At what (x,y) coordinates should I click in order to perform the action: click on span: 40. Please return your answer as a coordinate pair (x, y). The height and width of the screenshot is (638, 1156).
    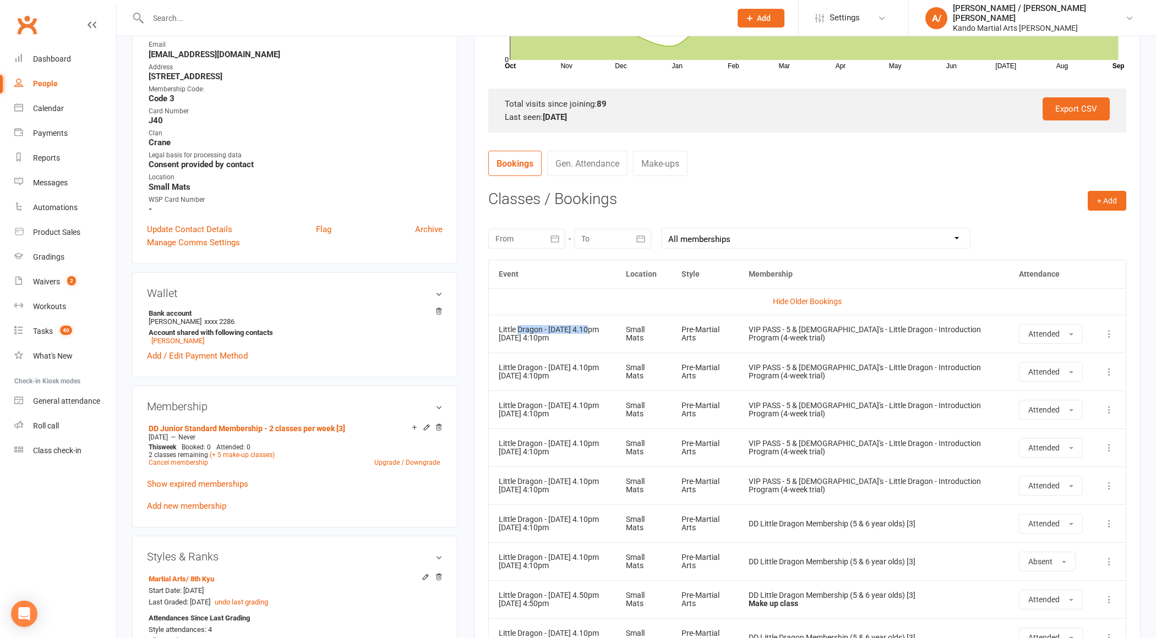
    Looking at the image, I should click on (66, 330).